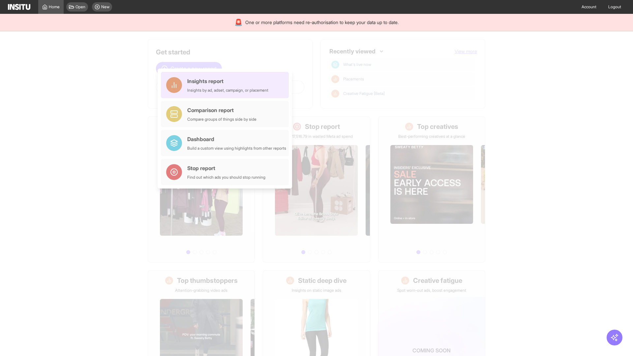 This screenshot has width=633, height=356. What do you see at coordinates (226, 168) in the screenshot?
I see `div: Stop report` at bounding box center [226, 168].